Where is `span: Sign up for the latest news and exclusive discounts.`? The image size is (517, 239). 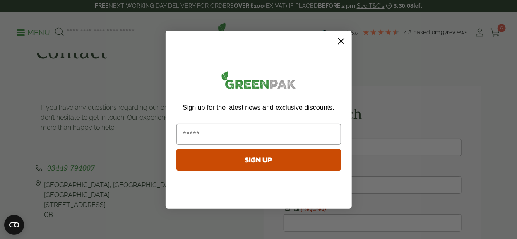 span: Sign up for the latest news and exclusive discounts. is located at coordinates (258, 107).